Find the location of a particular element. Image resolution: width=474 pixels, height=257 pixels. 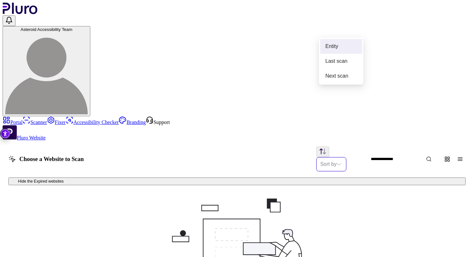

button: Hide the Expired websites is located at coordinates (237, 182).